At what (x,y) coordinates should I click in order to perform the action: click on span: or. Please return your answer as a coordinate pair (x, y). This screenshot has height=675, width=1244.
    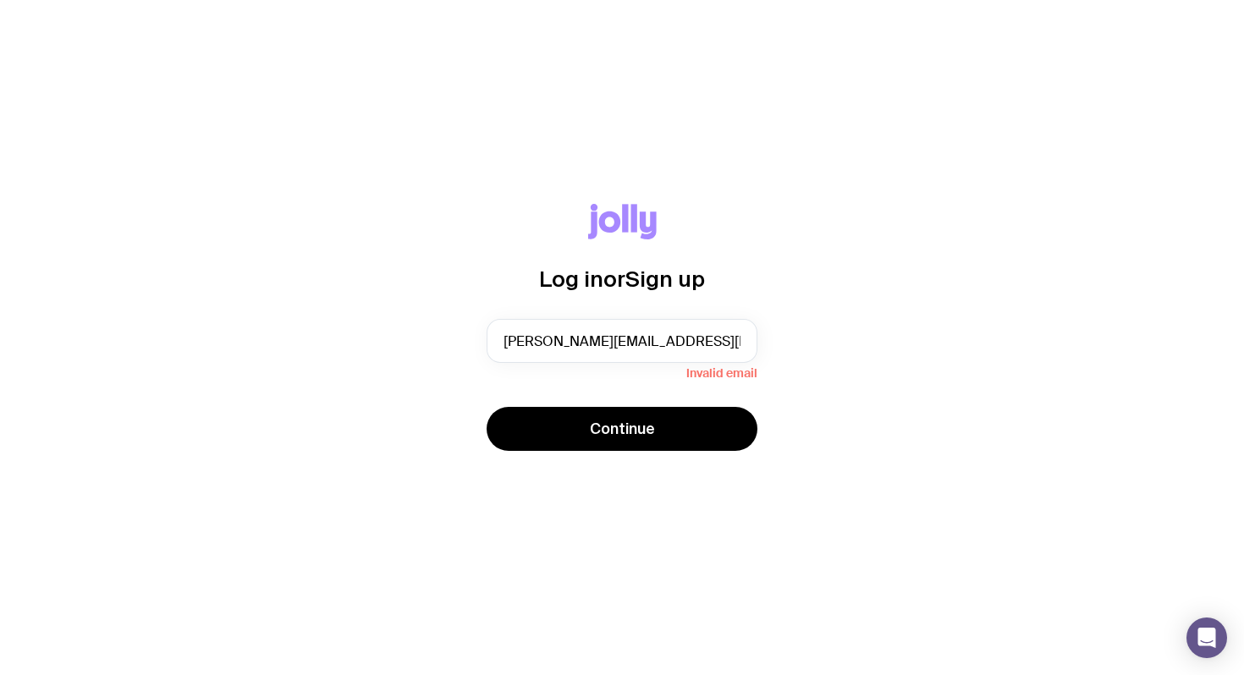
    Looking at the image, I should click on (615, 278).